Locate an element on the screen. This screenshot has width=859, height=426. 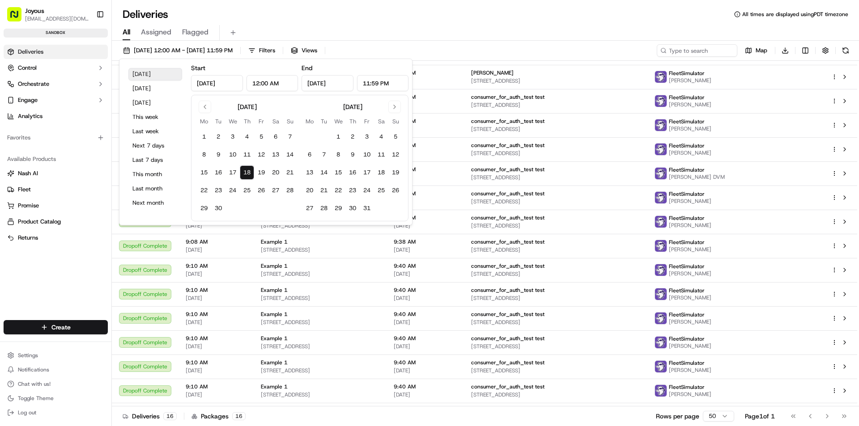
button: 31 is located at coordinates (367, 208).